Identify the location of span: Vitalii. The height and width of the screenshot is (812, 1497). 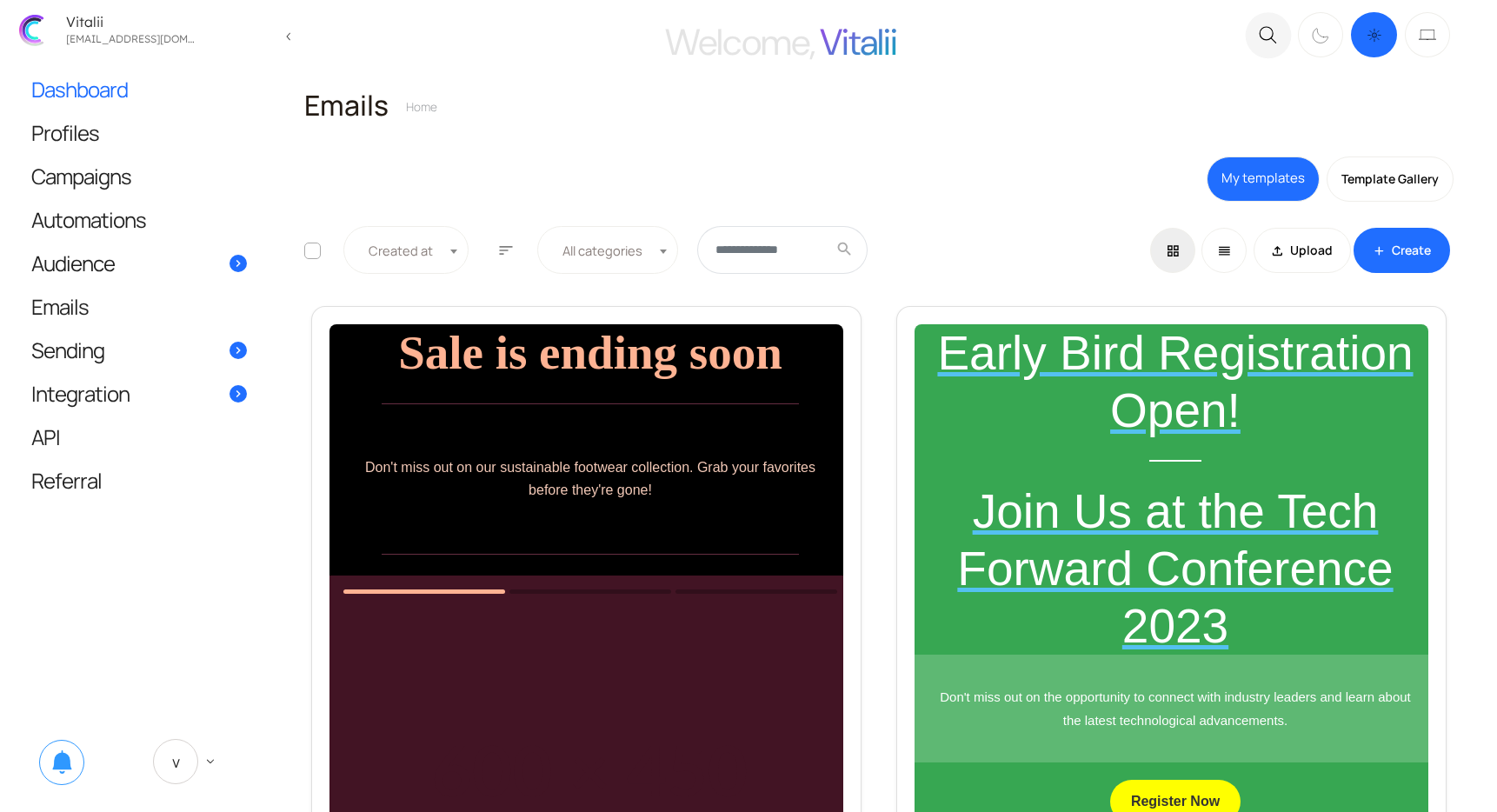
(858, 41).